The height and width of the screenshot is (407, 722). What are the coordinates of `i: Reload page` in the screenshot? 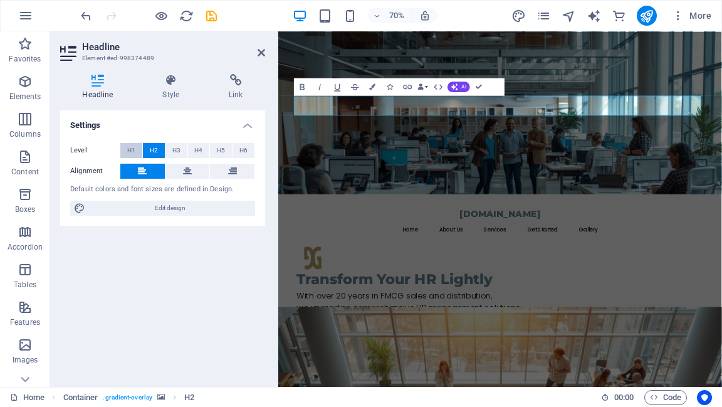 It's located at (186, 16).